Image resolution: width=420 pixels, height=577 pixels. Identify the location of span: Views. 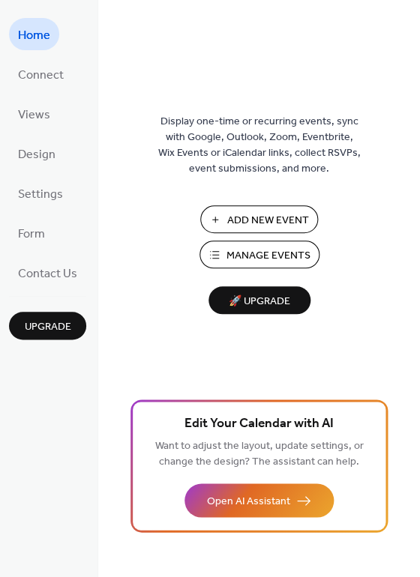
(34, 115).